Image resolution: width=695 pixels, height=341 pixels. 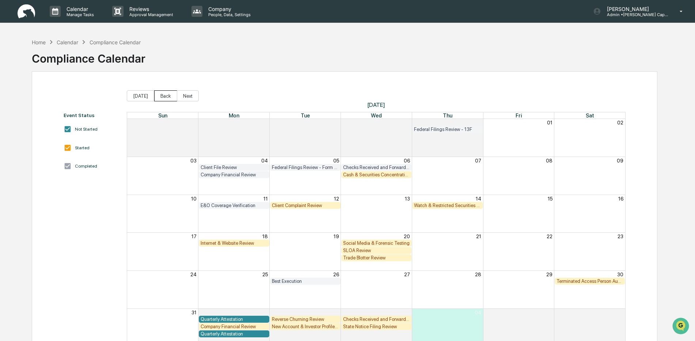 What do you see at coordinates (58, 66) in the screenshot?
I see `div: We're available if you need us!` at bounding box center [58, 66].